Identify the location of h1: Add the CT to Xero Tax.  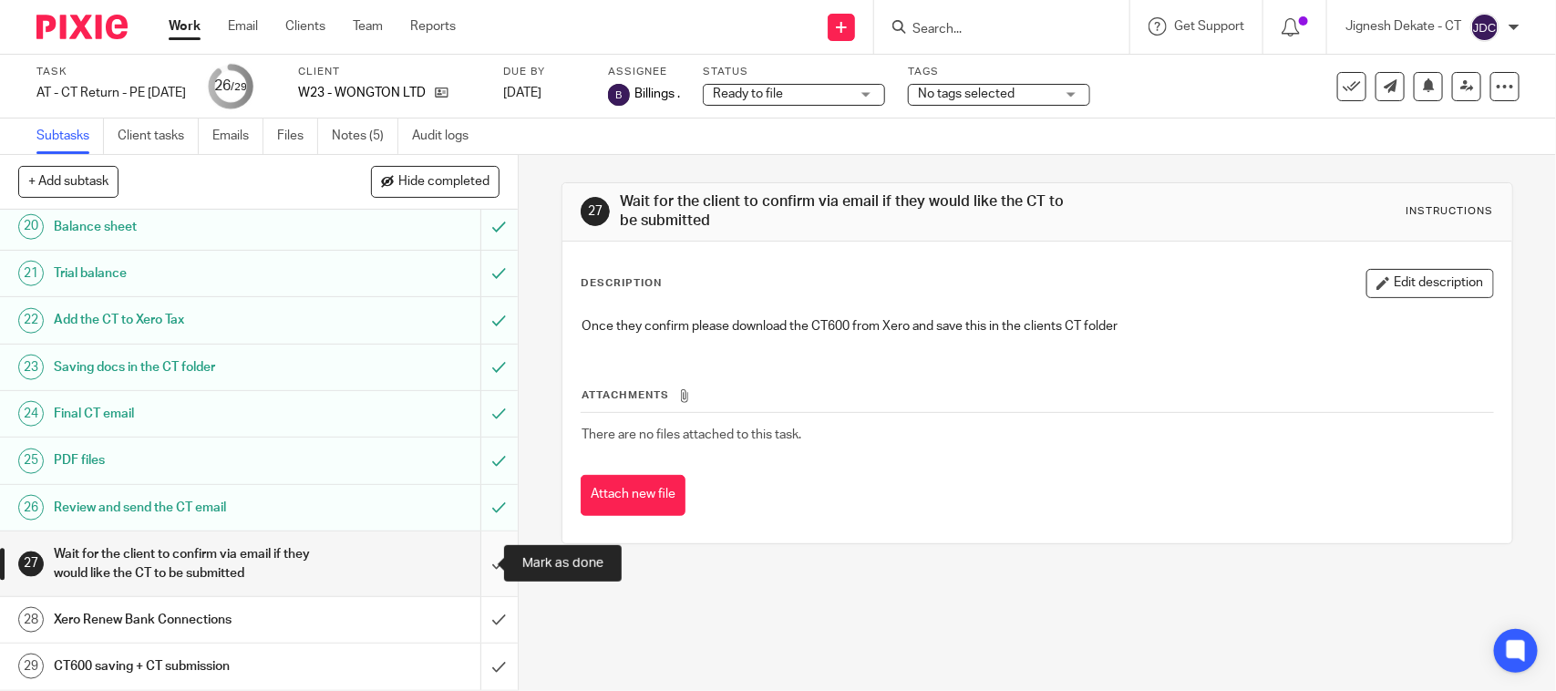
(190, 320).